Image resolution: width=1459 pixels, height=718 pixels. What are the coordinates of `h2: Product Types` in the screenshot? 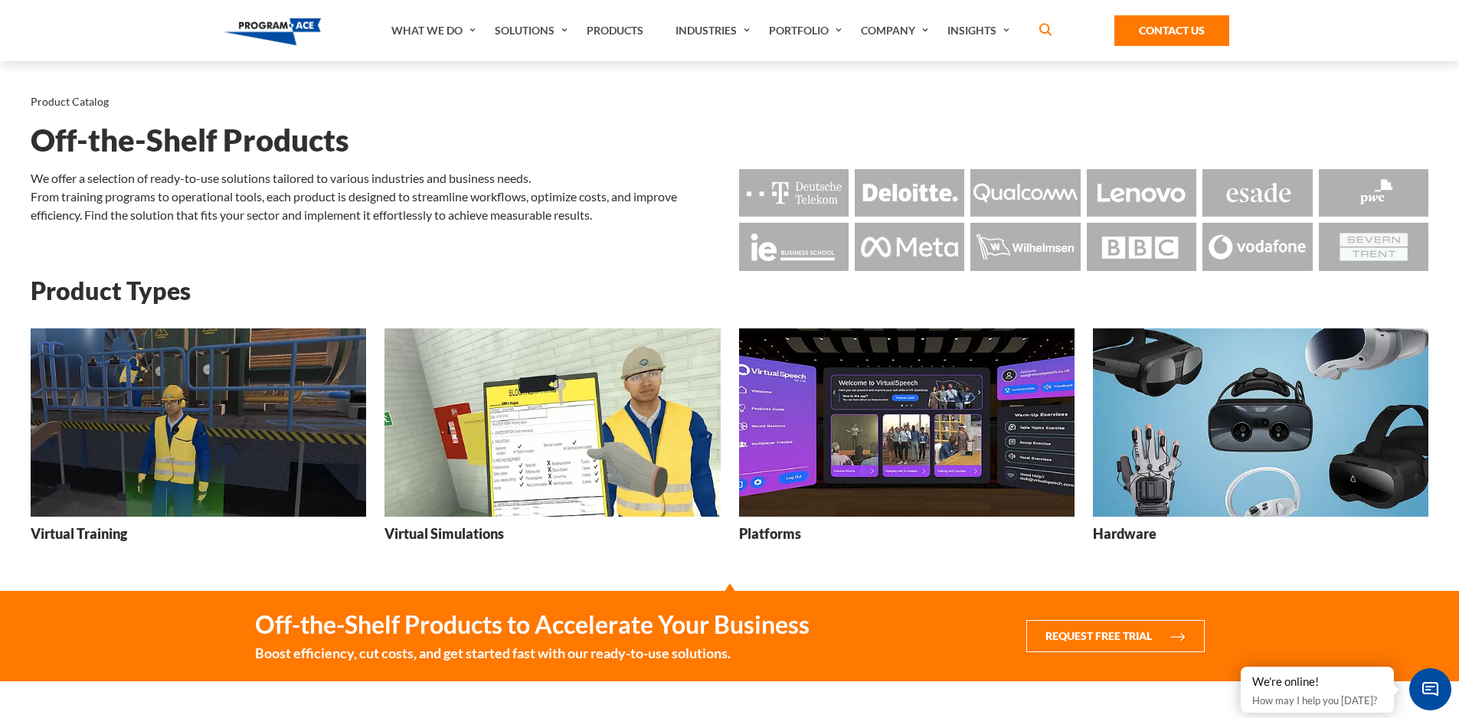 It's located at (729, 290).